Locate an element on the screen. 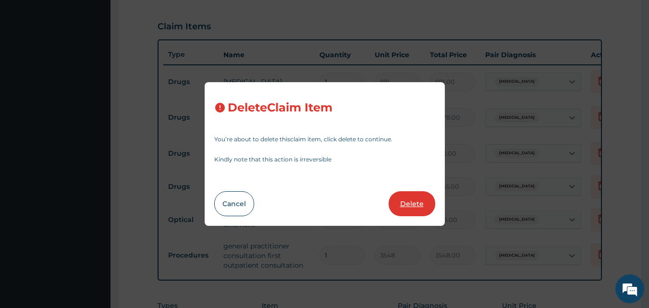 The width and height of the screenshot is (649, 308). button: Cancel is located at coordinates (234, 204).